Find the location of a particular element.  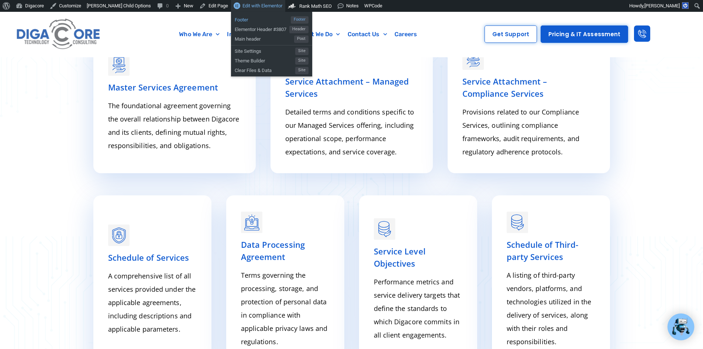

span: Pricing & IT Assessment is located at coordinates (584, 34).